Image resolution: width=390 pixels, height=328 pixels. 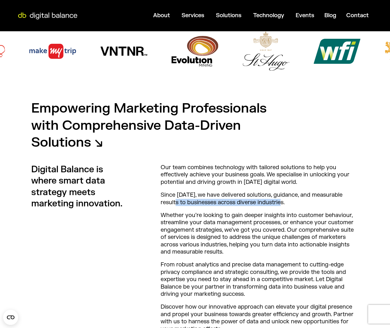 I want to click on span: Services, so click(x=193, y=15).